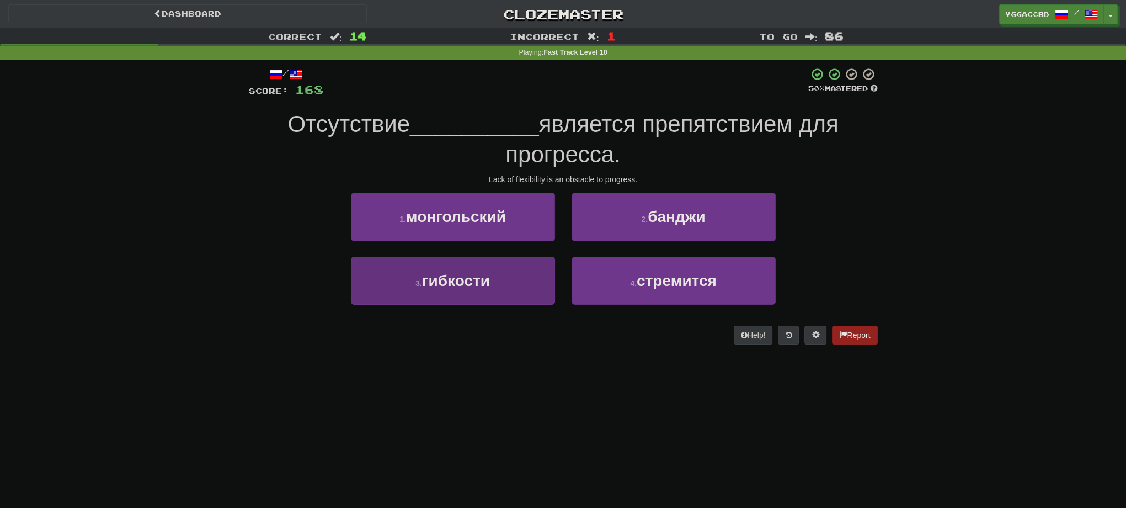 The height and width of the screenshot is (508, 1126). What do you see at coordinates (674, 216) in the screenshot?
I see `button: 2.банджи` at bounding box center [674, 216].